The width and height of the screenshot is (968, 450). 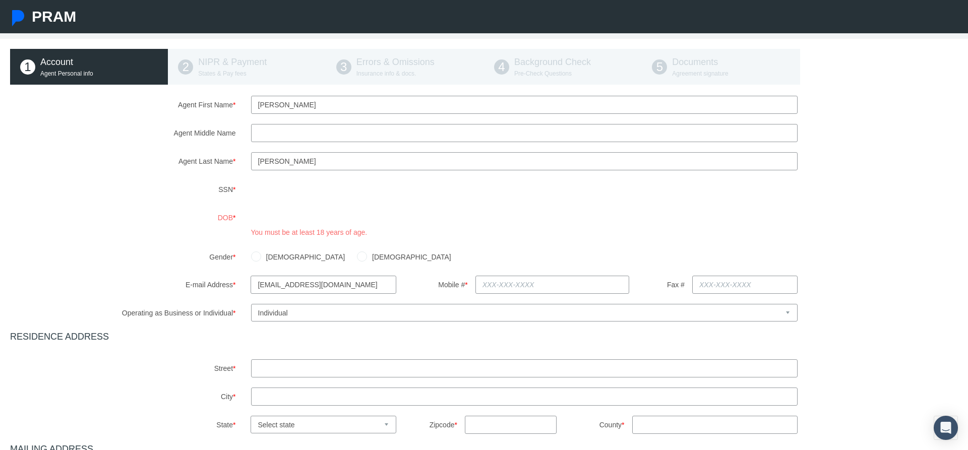 What do you see at coordinates (440, 284) in the screenshot?
I see `label: Mobile #` at bounding box center [440, 284].